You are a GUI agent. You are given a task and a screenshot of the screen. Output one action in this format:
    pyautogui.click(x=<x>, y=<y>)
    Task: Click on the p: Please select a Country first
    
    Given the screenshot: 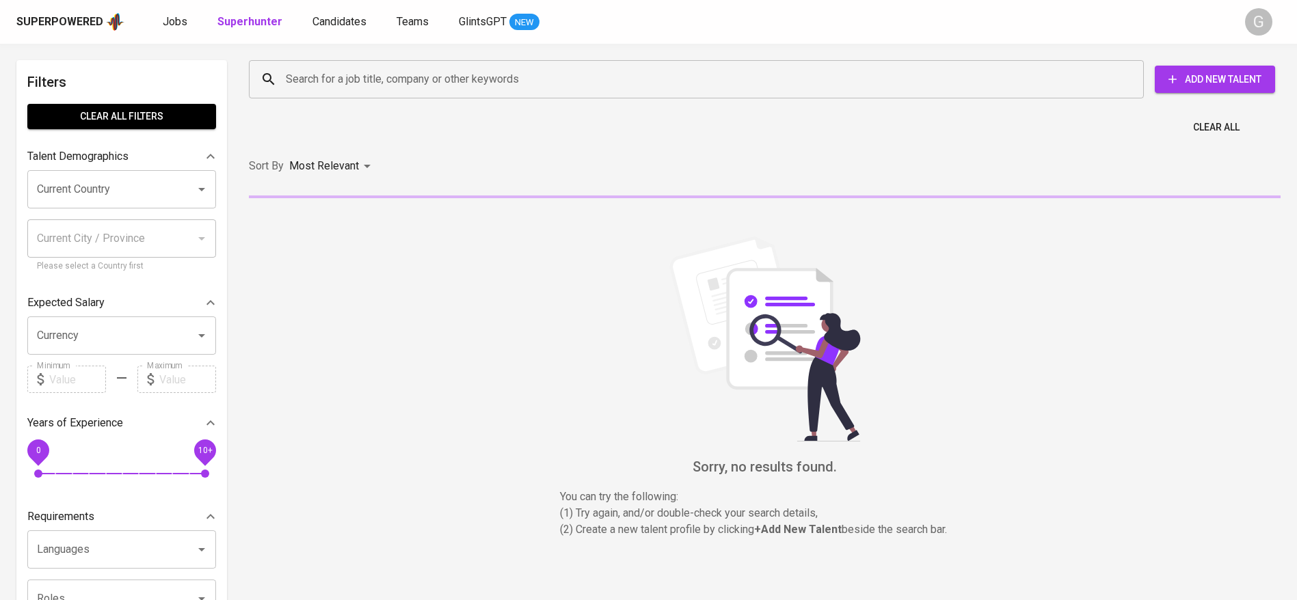 What is the action you would take?
    pyautogui.click(x=122, y=267)
    